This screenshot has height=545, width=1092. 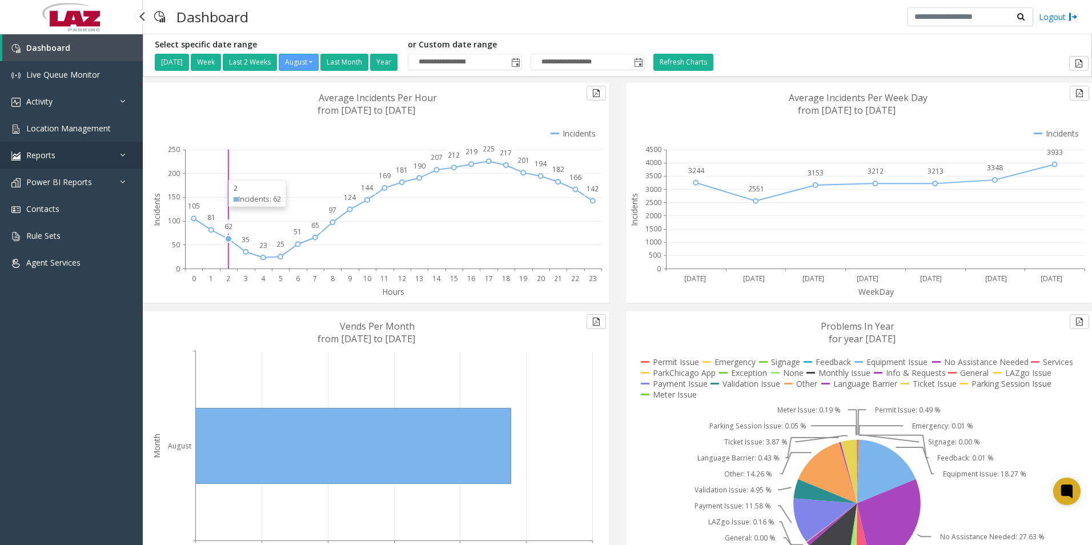 I want to click on text: 2500, so click(x=653, y=202).